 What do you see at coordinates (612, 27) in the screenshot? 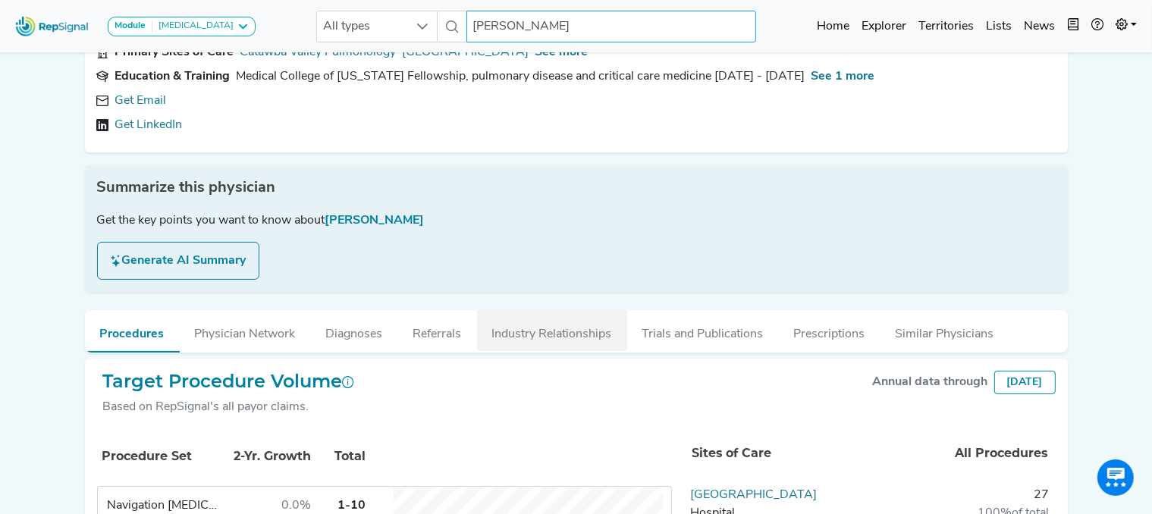
I see `input: Search a physician or facility` at bounding box center [612, 27].